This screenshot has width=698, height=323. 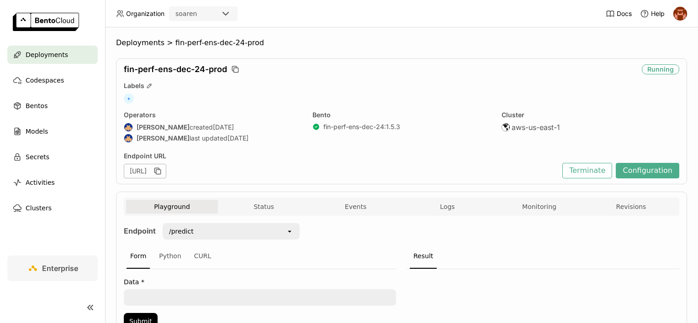 What do you see at coordinates (290, 232) in the screenshot?
I see `svg: open` at bounding box center [290, 232].